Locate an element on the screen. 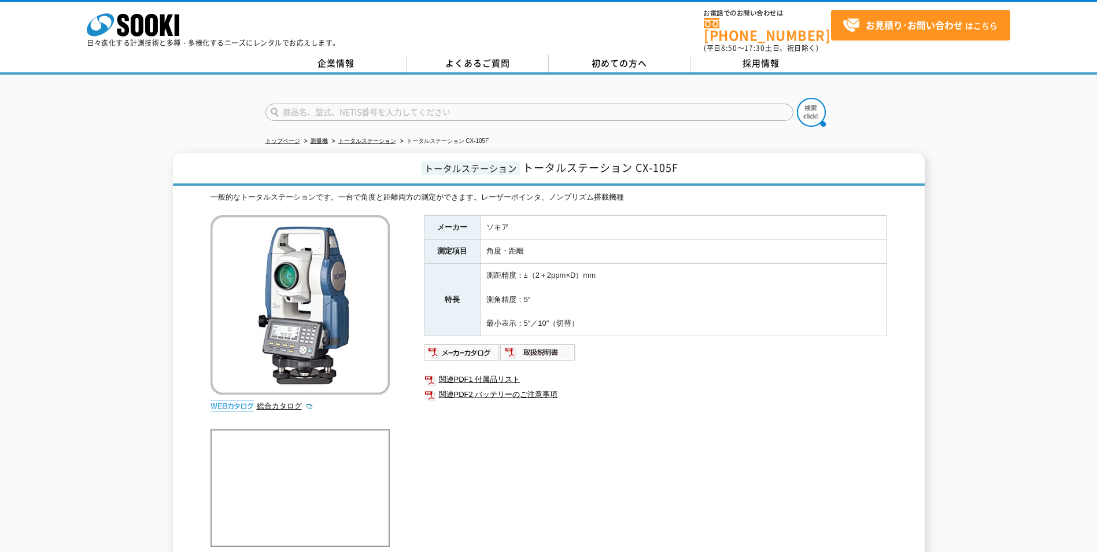 The image size is (1097, 552). p: 日々進化する計測技術と多種・多様化するニーズにレンタルでお応えします。 is located at coordinates (213, 43).